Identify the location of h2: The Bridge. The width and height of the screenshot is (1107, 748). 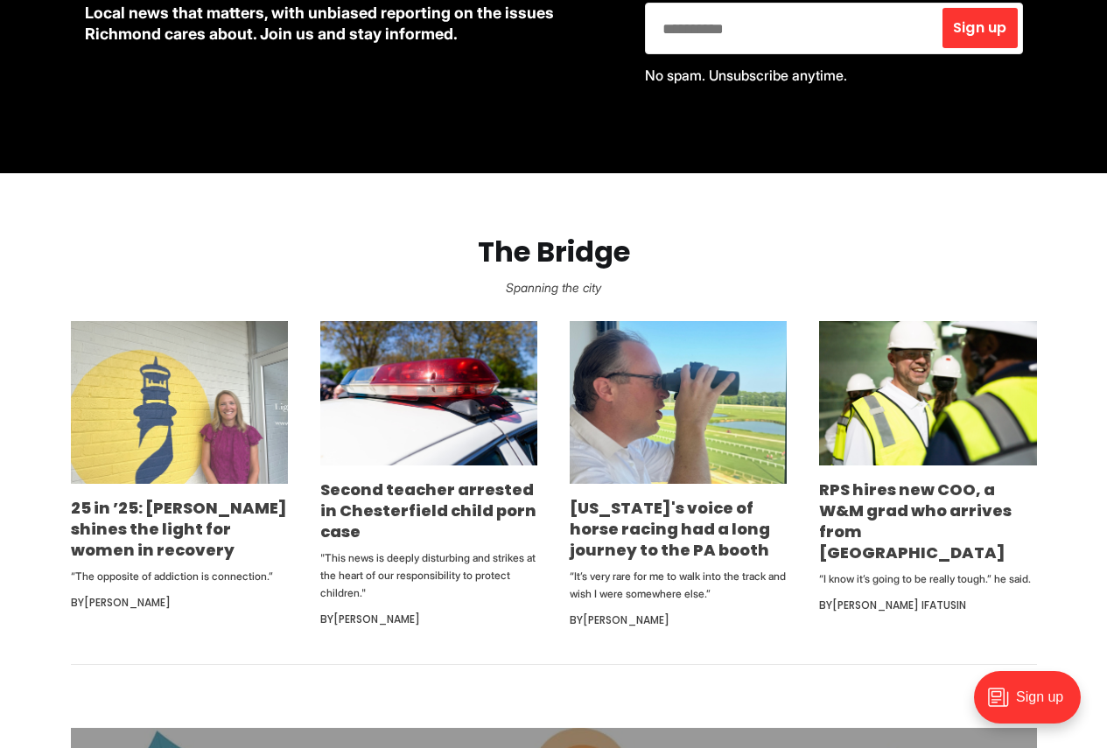
(553, 252).